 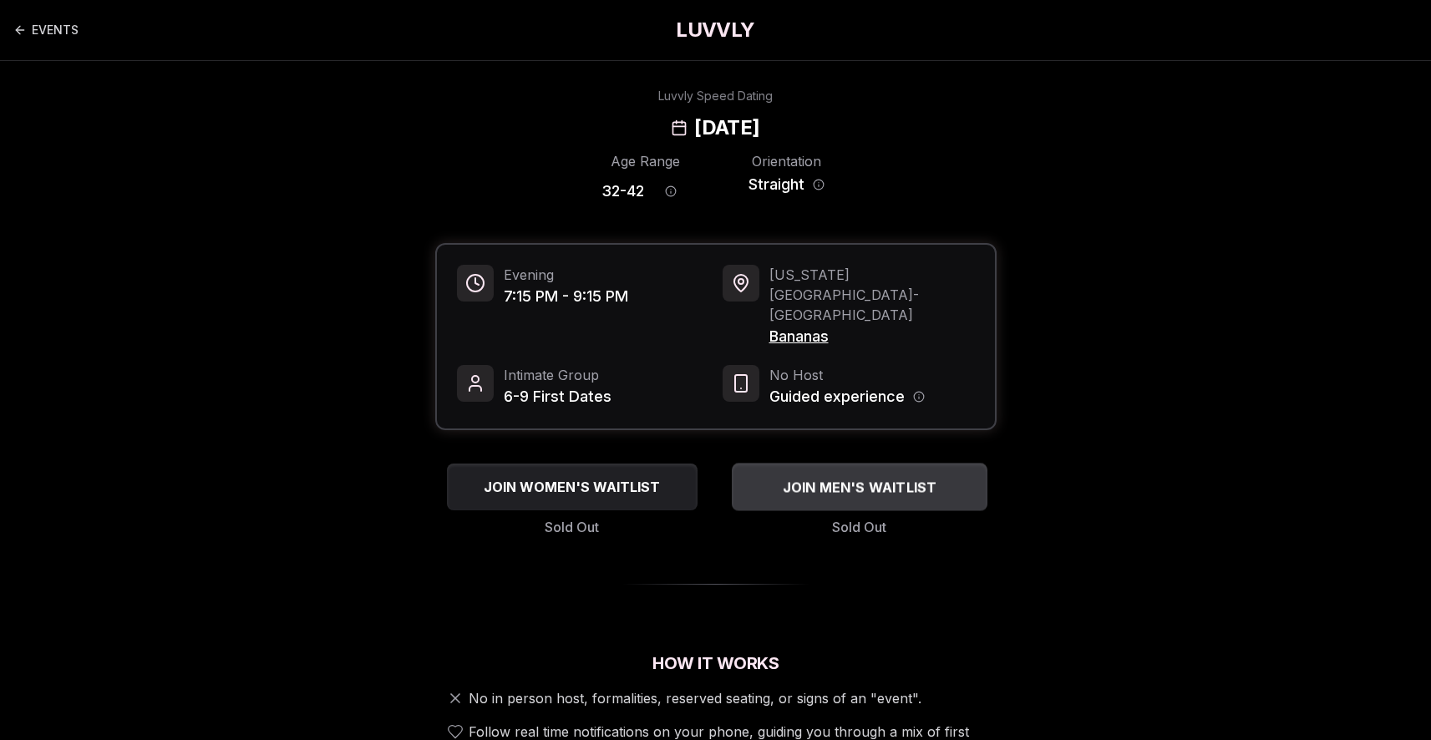 What do you see at coordinates (786, 161) in the screenshot?
I see `div: Orientation` at bounding box center [786, 161].